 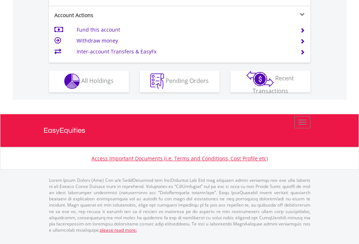 I want to click on td: Fund this account, so click(x=184, y=30).